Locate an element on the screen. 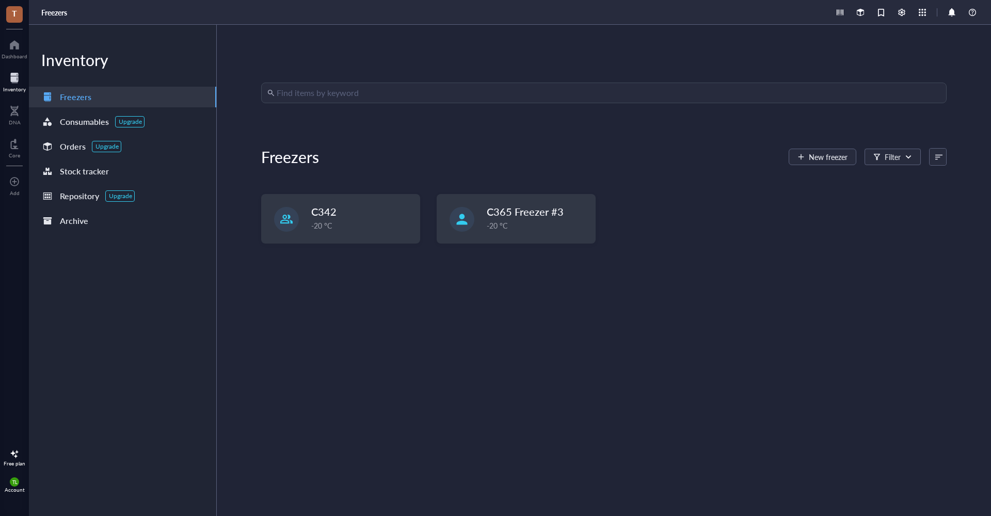 The image size is (991, 516). span: C342 is located at coordinates (324, 212).